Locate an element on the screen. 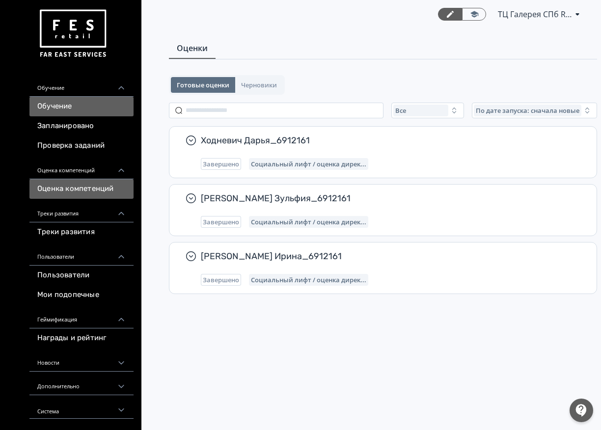  div: Дополнительно is located at coordinates (82, 384).